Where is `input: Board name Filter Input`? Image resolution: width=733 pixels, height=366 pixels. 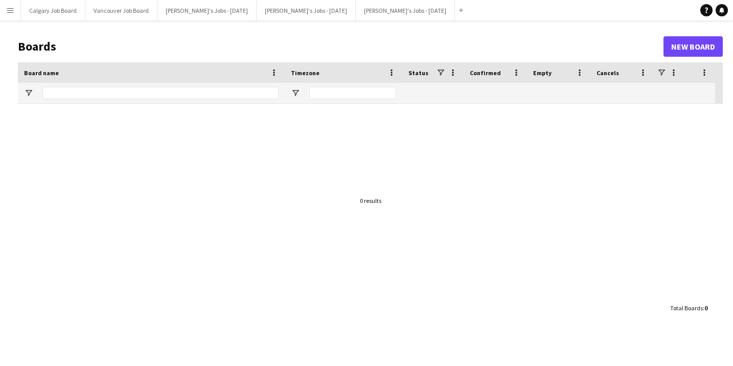 input: Board name Filter Input is located at coordinates (160, 93).